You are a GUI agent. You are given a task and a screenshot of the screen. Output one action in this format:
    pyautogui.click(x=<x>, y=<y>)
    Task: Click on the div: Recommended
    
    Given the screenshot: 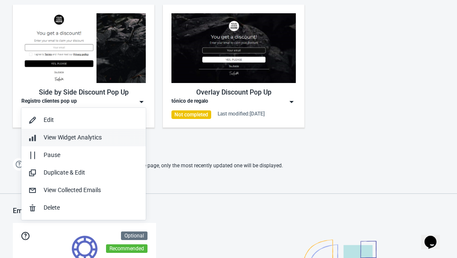 What is the action you would take?
    pyautogui.click(x=127, y=248)
    